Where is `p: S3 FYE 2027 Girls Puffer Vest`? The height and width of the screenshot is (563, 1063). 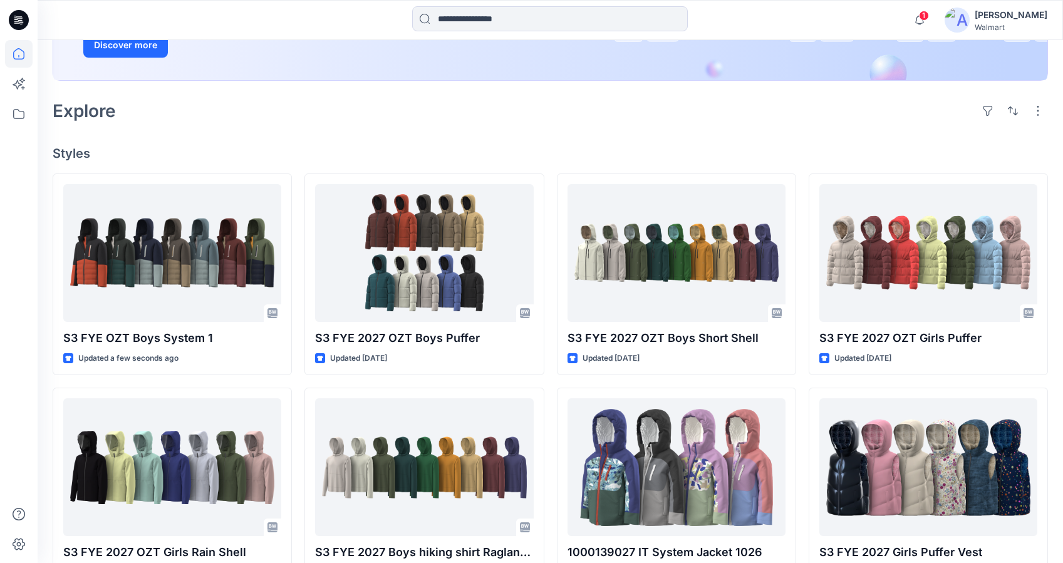
p: S3 FYE 2027 Girls Puffer Vest is located at coordinates (928, 552).